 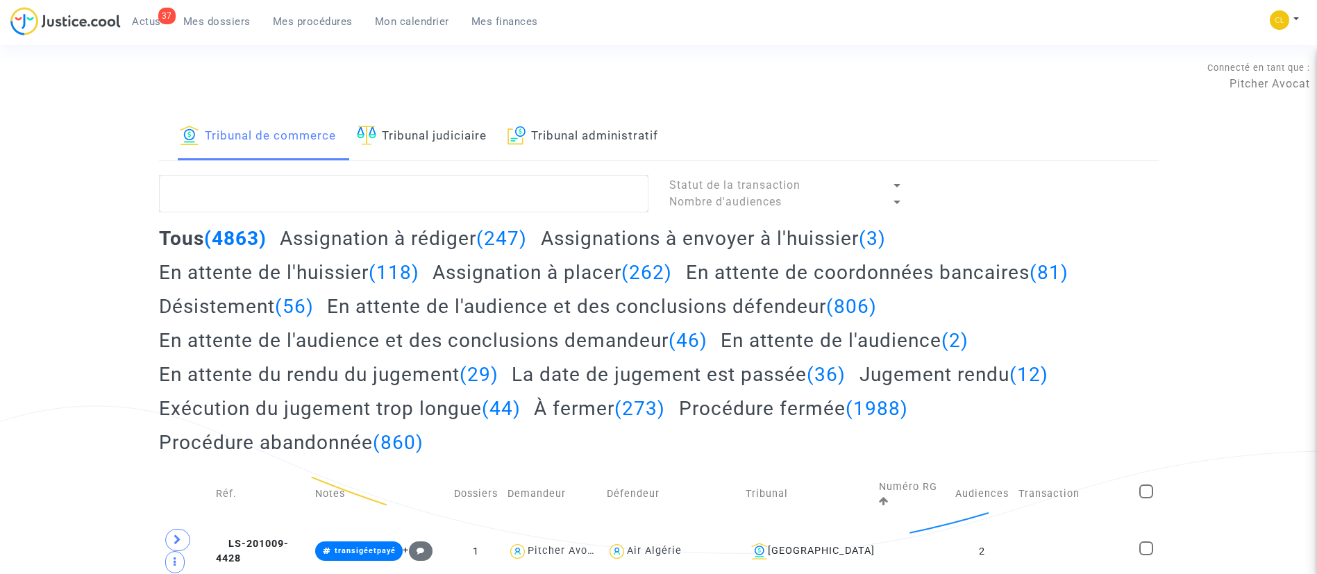 I want to click on a: Mes finances, so click(x=505, y=22).